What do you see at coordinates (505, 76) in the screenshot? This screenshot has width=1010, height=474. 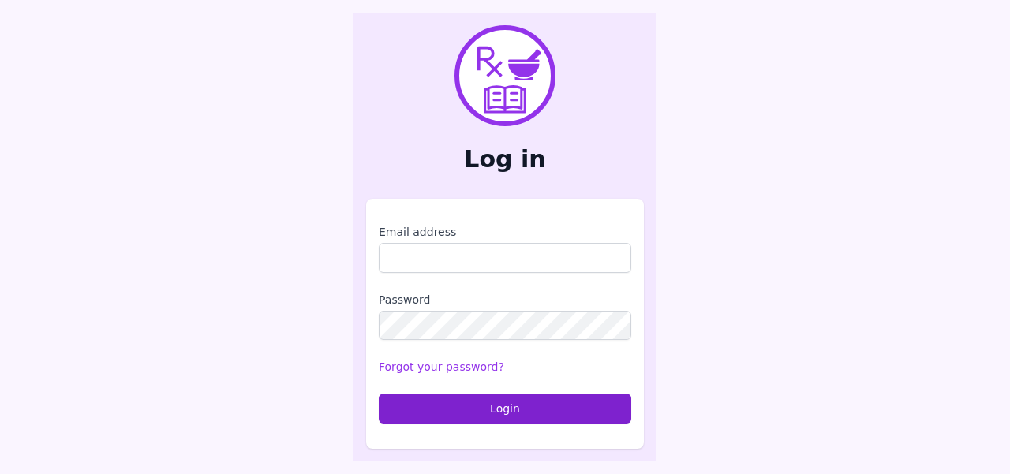 I see `img: PharmXellence Logo` at bounding box center [505, 76].